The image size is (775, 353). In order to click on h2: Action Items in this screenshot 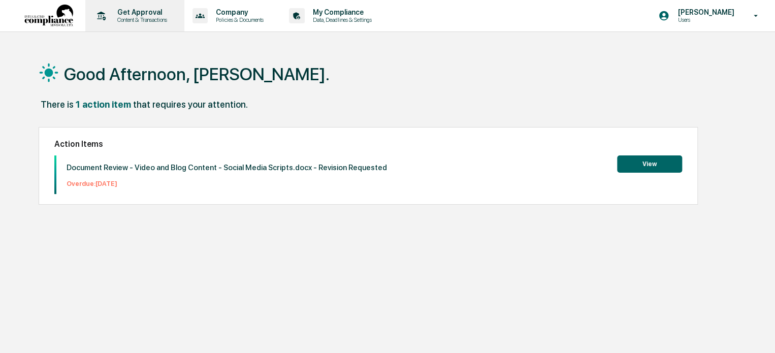, I will do `click(368, 144)`.